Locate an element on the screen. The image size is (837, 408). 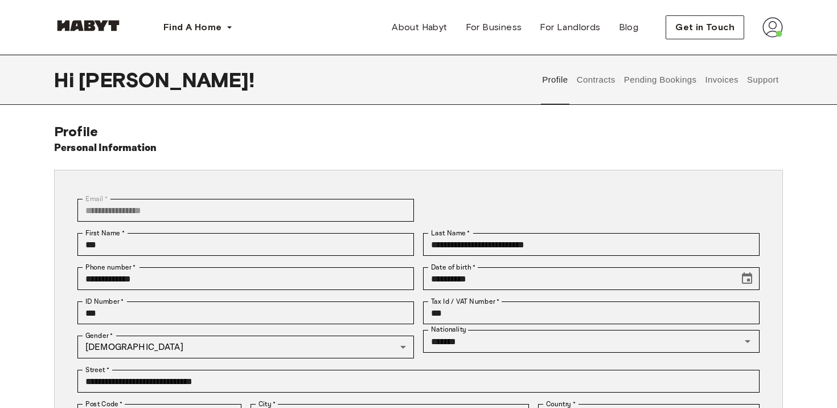
img: Habyt is located at coordinates (88, 26).